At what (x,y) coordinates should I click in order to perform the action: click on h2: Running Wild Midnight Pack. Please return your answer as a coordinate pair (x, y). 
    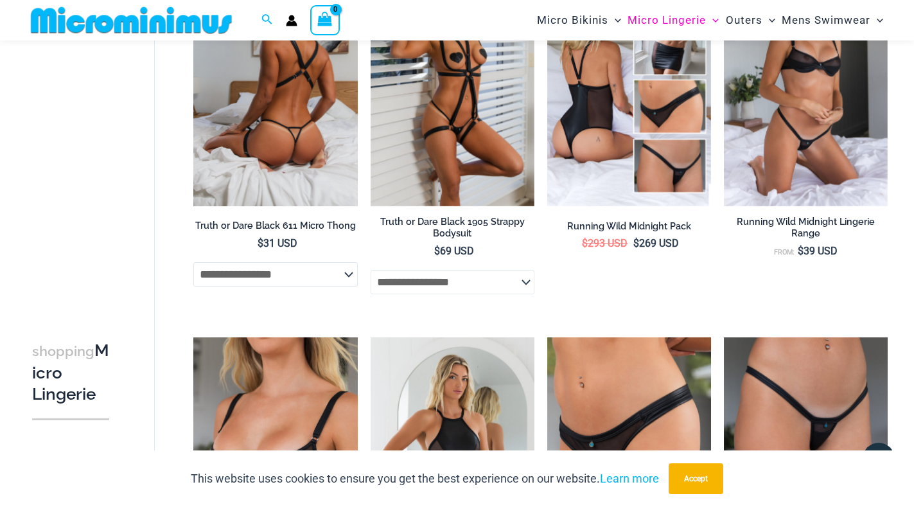
    Looking at the image, I should click on (629, 226).